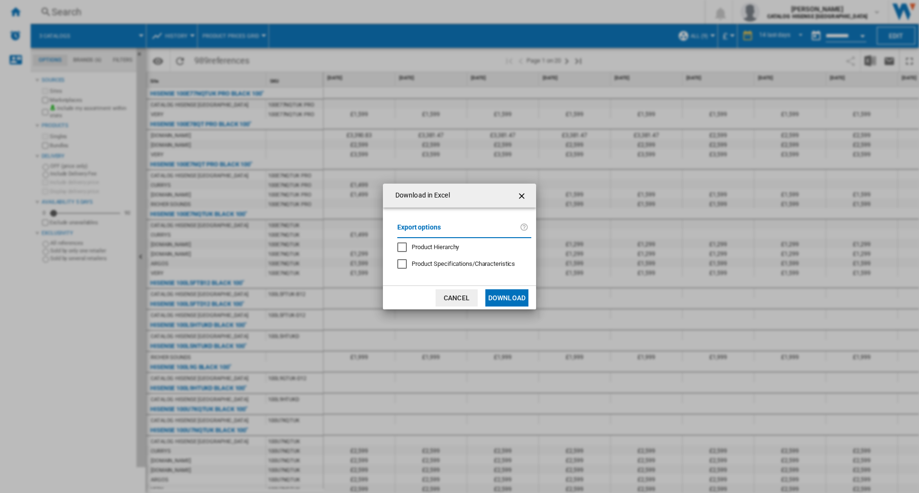 Image resolution: width=919 pixels, height=493 pixels. Describe the element at coordinates (463, 264) in the screenshot. I see `span: Product Specifications/Characteristics` at that location.